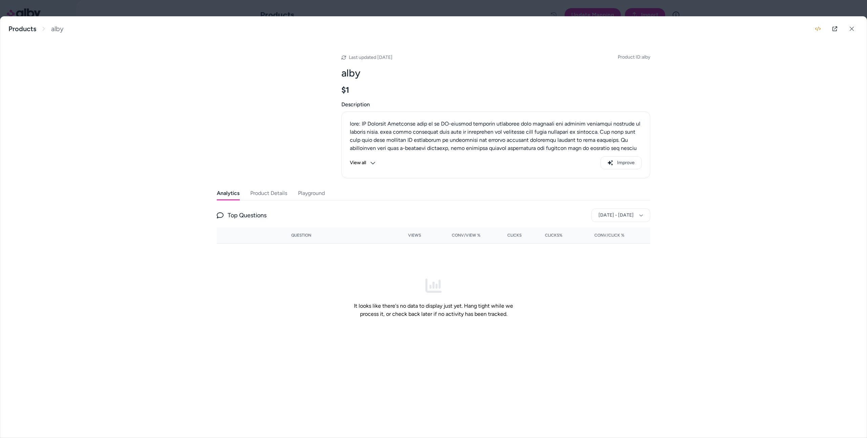  I want to click on span: Top Questions, so click(247, 215).